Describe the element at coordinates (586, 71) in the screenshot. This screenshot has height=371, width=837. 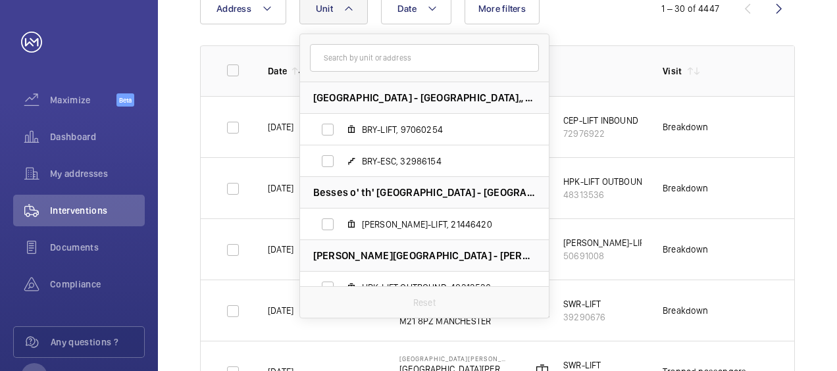
I see `p: Unit` at that location.